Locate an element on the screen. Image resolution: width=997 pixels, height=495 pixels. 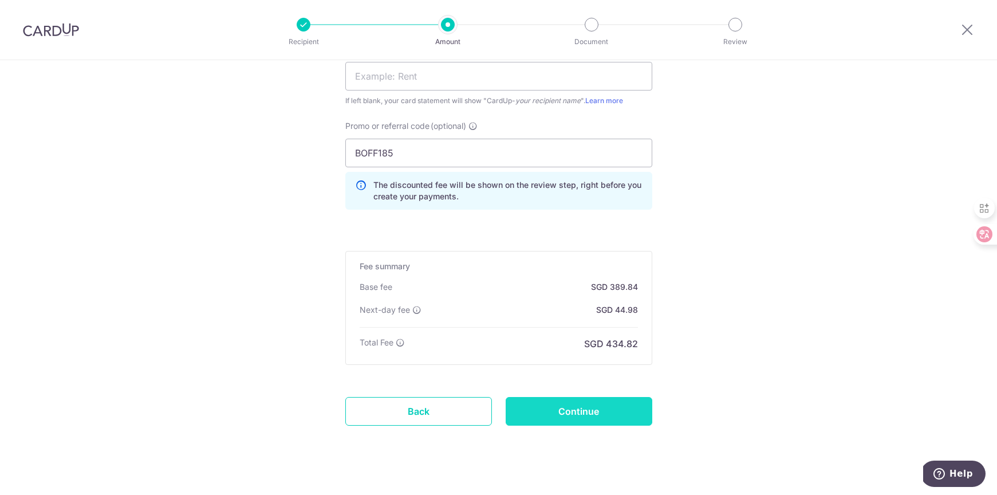
p: Document is located at coordinates (591, 42).